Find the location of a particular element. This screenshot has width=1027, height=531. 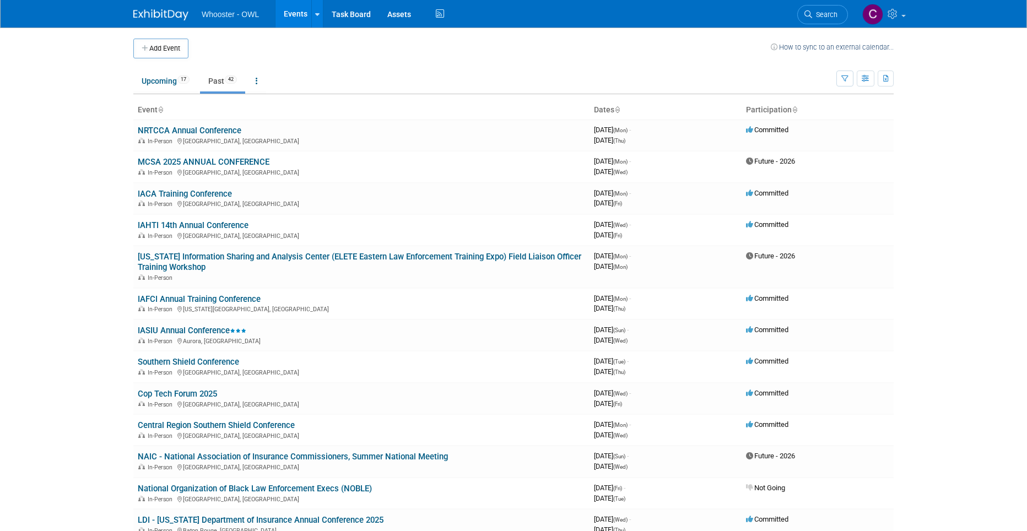

button: Add Event is located at coordinates (161, 48).